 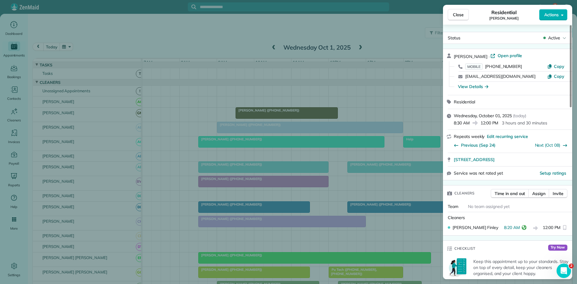 I want to click on span: 8:20 AM, so click(x=512, y=228).